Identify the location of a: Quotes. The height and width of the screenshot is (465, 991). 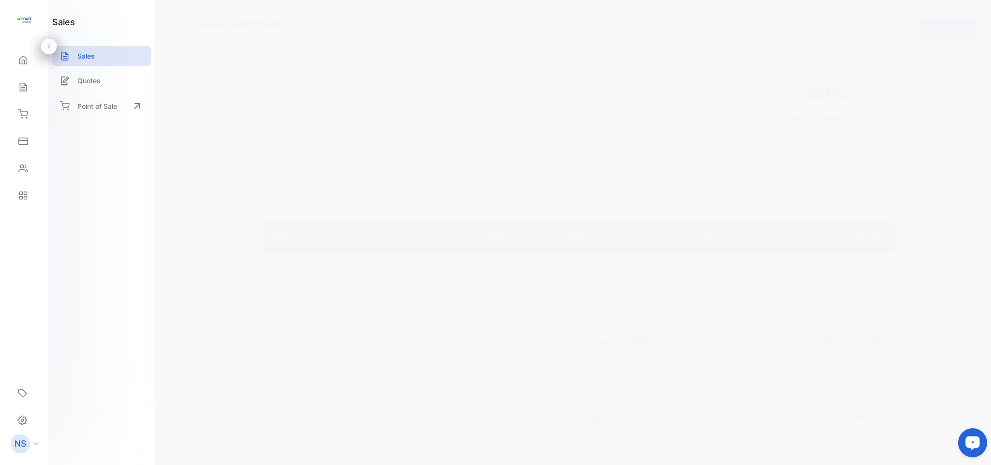
(102, 80).